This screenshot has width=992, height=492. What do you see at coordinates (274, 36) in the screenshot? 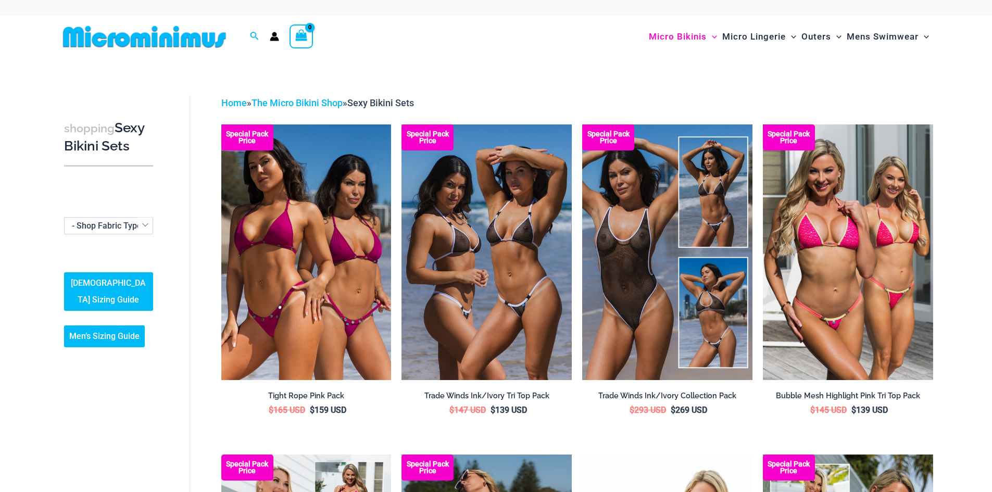
I see `a: Account icon link` at bounding box center [274, 36].